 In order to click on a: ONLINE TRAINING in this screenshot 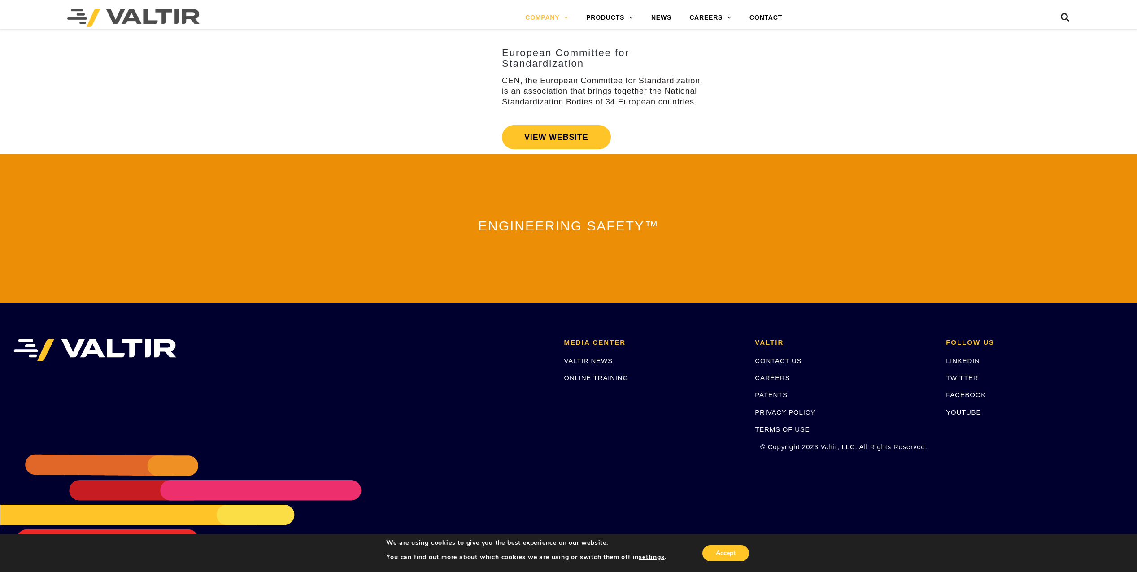, I will do `click(596, 378)`.